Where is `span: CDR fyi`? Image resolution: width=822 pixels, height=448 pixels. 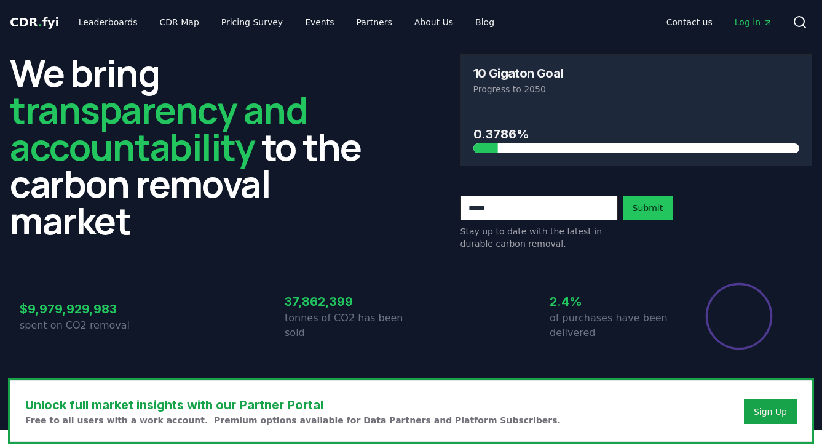 span: CDR fyi is located at coordinates (34, 22).